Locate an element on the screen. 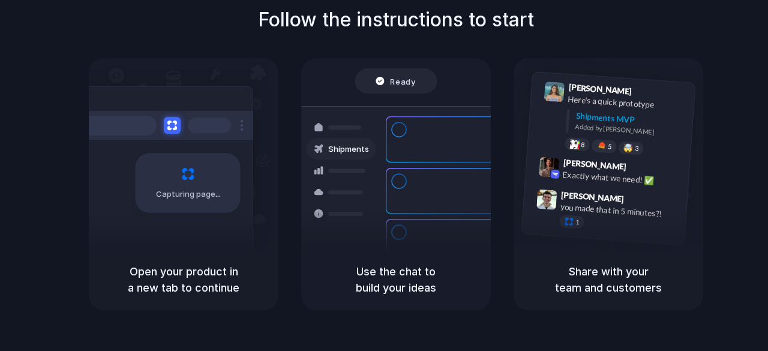 This screenshot has height=351, width=768. span: 5 is located at coordinates (609, 146).